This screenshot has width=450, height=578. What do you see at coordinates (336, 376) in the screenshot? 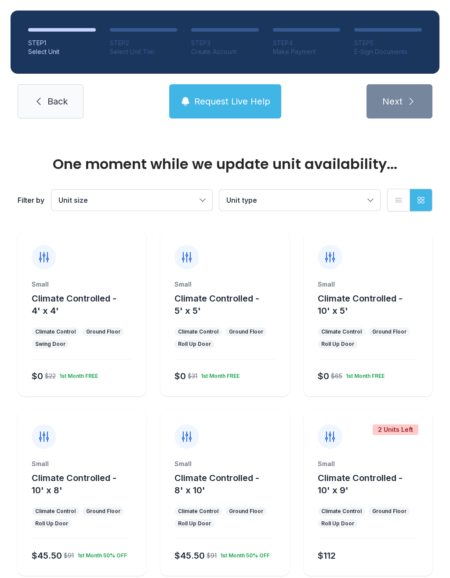
I see `div: $65` at bounding box center [336, 376].